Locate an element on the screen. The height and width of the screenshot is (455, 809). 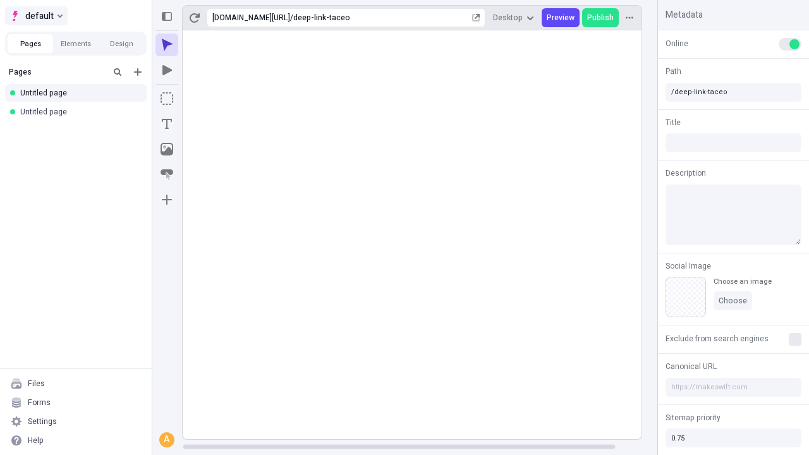
button: Choose is located at coordinates (733, 301).